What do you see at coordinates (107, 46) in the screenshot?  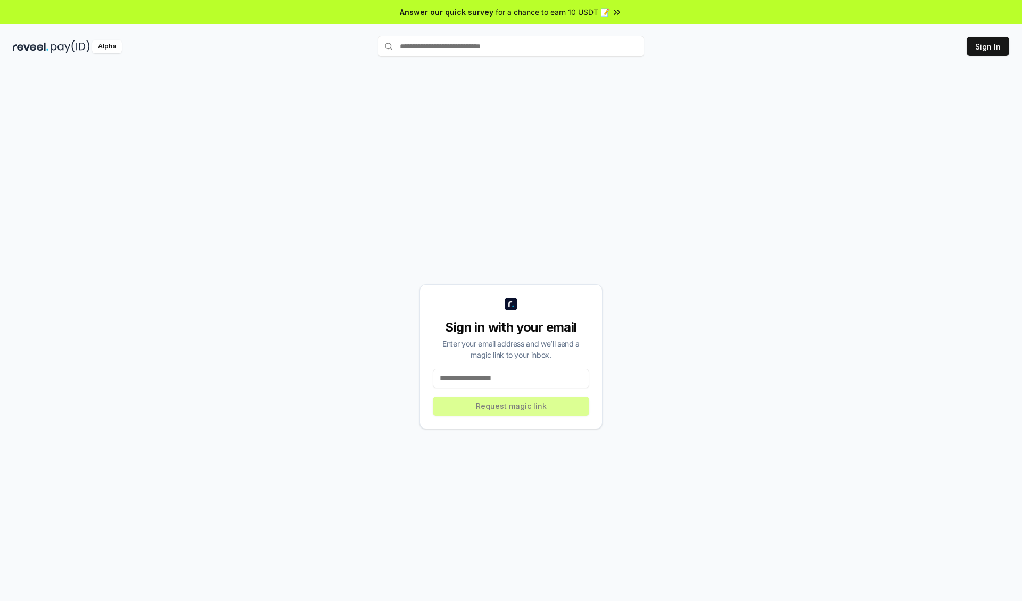 I see `div: Alpha` at bounding box center [107, 46].